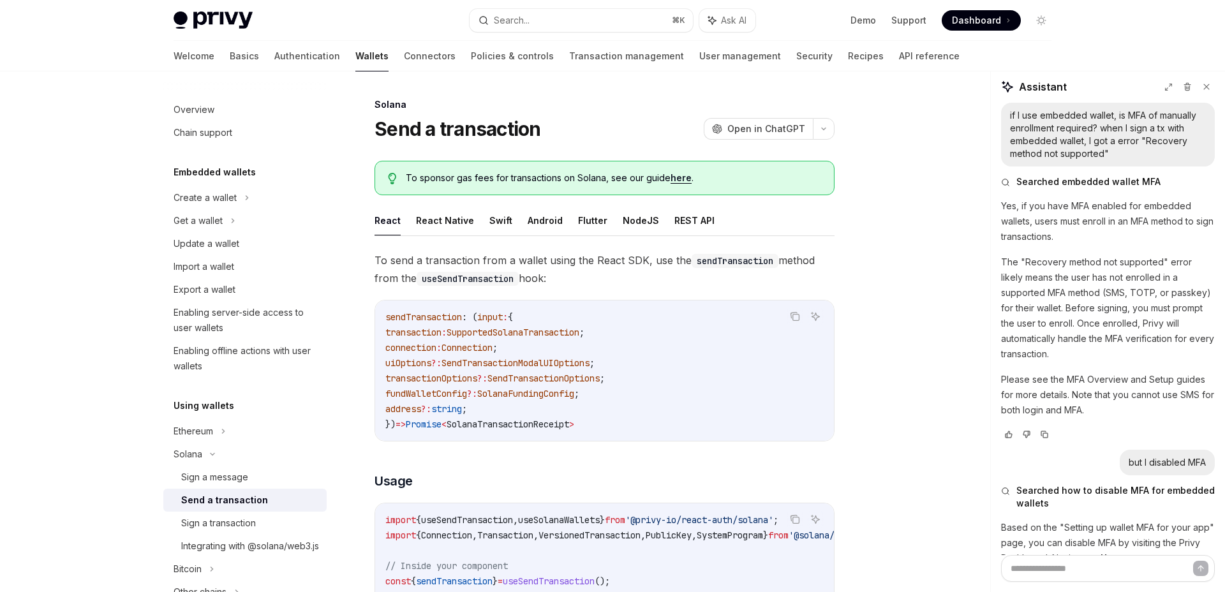 The width and height of the screenshot is (1225, 592). I want to click on span: SendTransactionModalUIOptions, so click(515, 363).